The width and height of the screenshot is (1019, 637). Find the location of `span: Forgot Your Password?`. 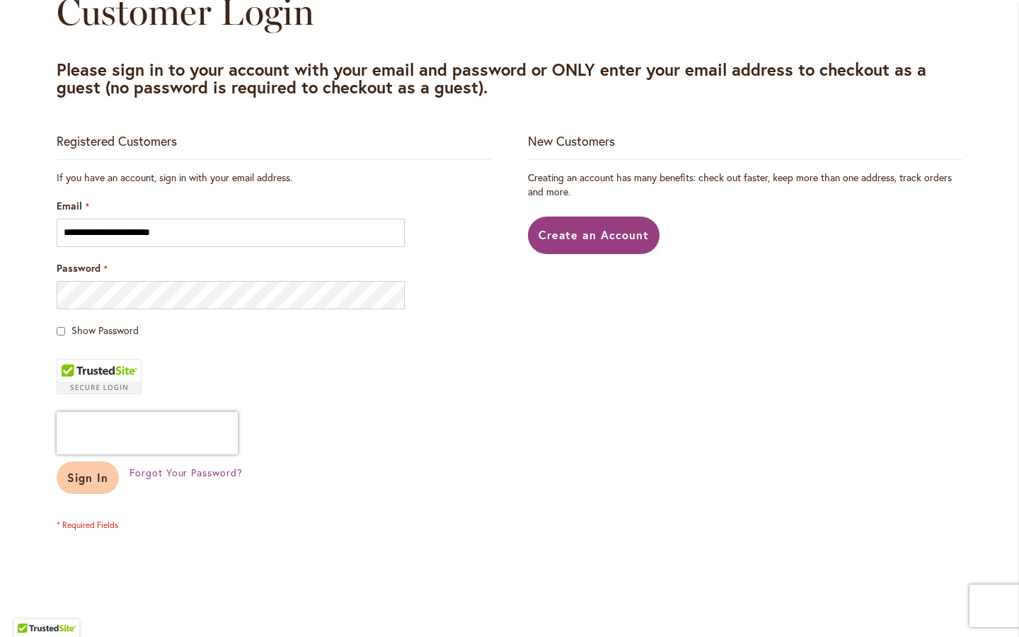

span: Forgot Your Password? is located at coordinates (186, 472).